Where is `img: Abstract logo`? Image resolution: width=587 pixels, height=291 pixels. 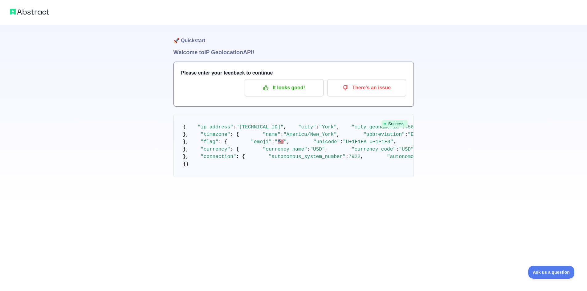
img: Abstract logo is located at coordinates (30, 12).